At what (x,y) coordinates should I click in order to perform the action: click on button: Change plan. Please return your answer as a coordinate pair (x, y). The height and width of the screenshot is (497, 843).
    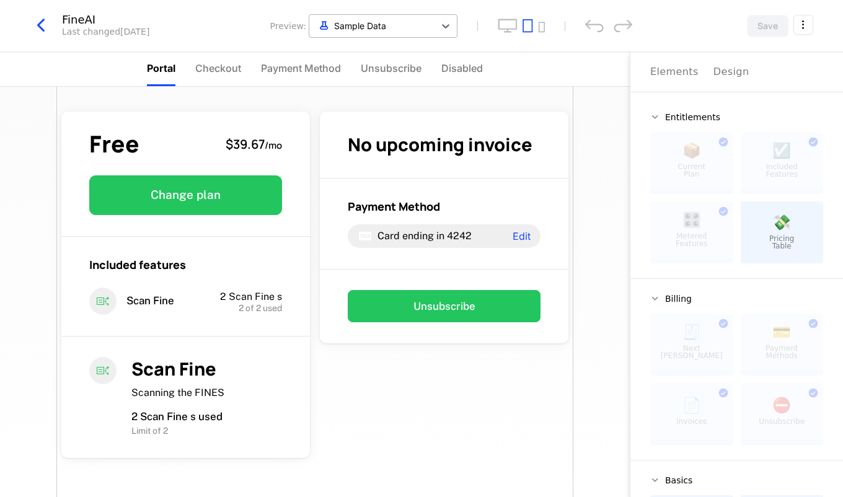
    Looking at the image, I should click on (185, 195).